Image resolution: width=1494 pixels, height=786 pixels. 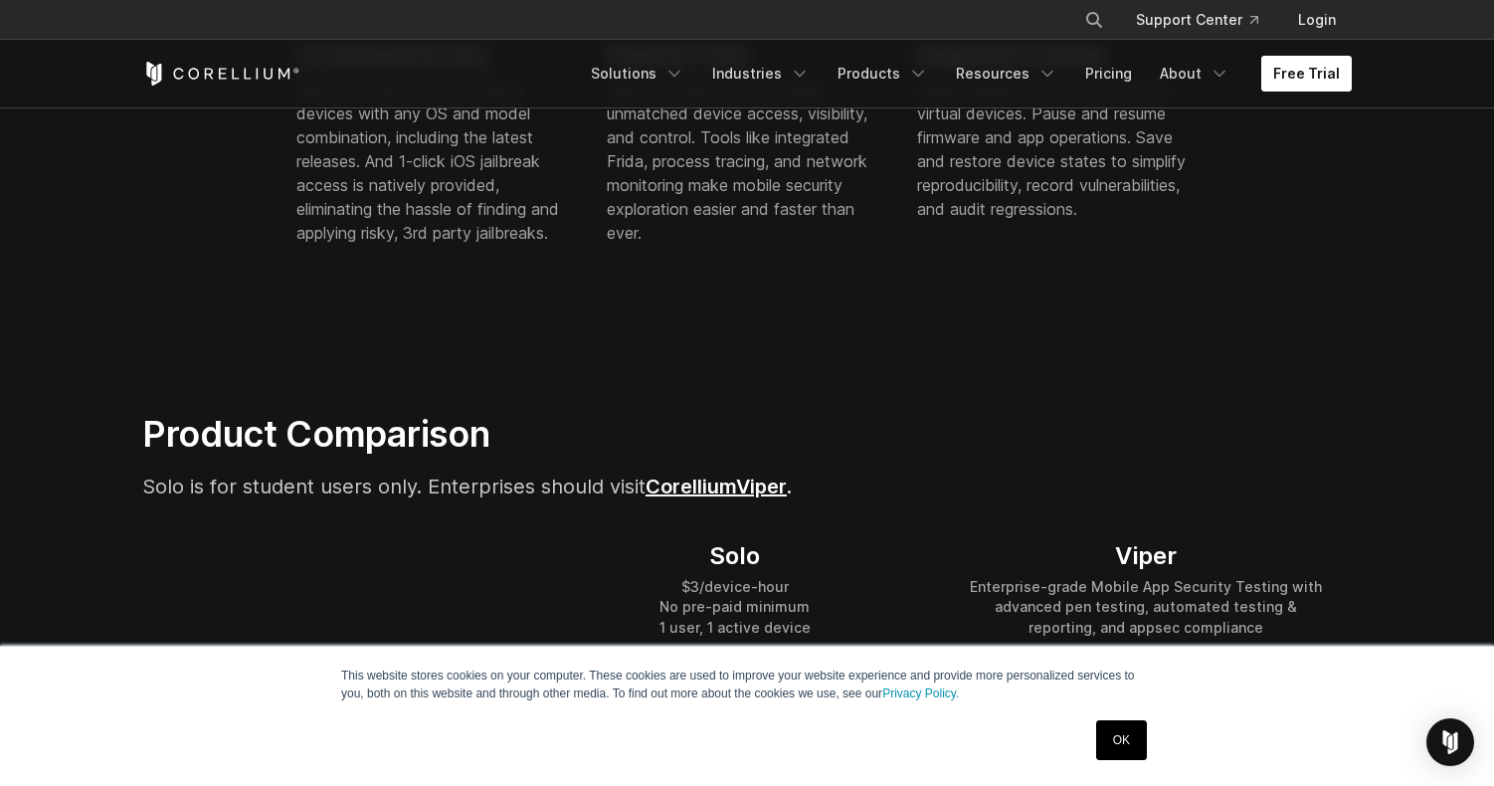 What do you see at coordinates (735, 607) in the screenshot?
I see `div: $3/device-hour No pre-paid minimum 1 user, 1 active device` at bounding box center [735, 607].